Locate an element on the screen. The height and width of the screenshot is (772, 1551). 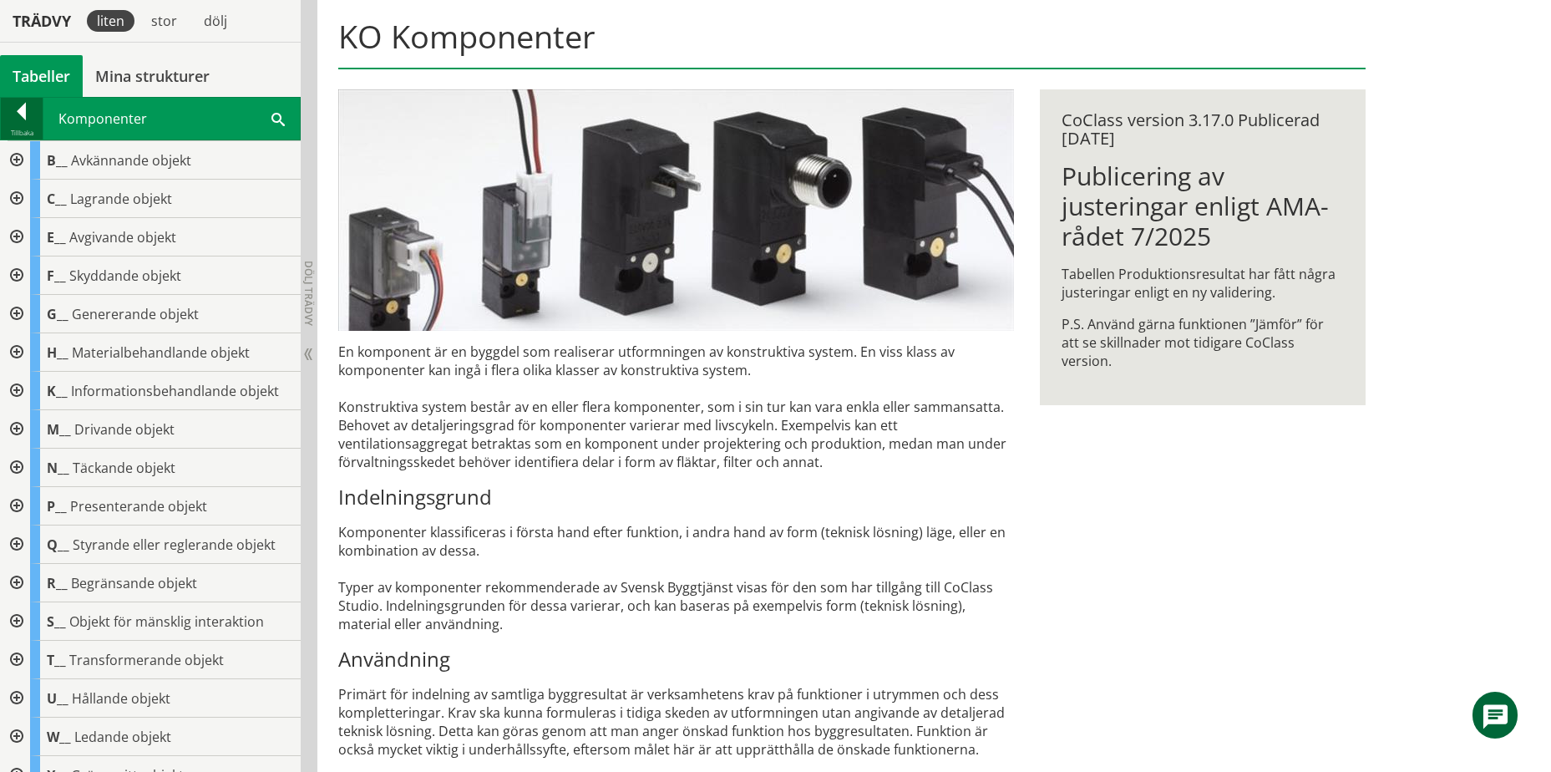
span: Genererande objekt is located at coordinates (135, 314).